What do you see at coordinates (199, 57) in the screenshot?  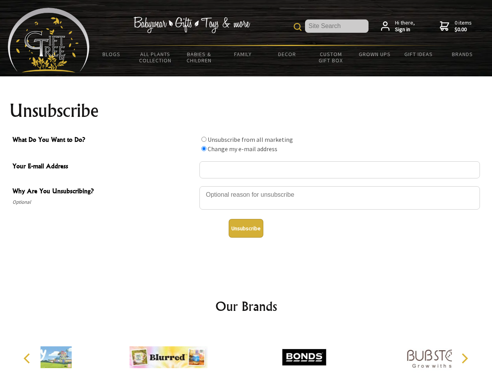 I see `a: Babies & Children` at bounding box center [199, 57].